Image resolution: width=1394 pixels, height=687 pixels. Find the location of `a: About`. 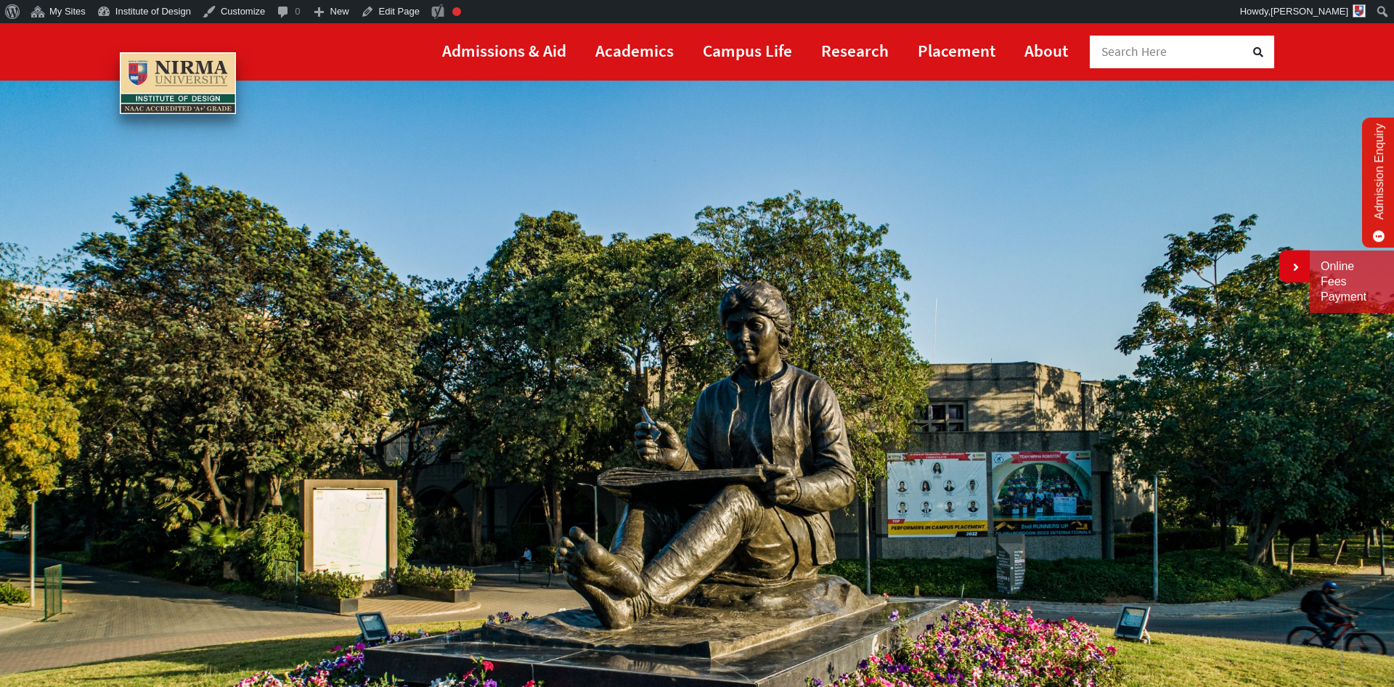

a: About is located at coordinates (1046, 50).